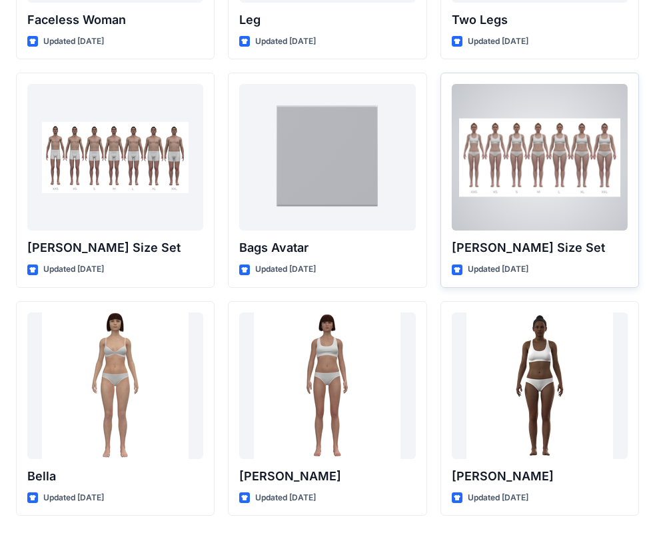 The height and width of the screenshot is (533, 655). What do you see at coordinates (115, 20) in the screenshot?
I see `p: Faceless Woman` at bounding box center [115, 20].